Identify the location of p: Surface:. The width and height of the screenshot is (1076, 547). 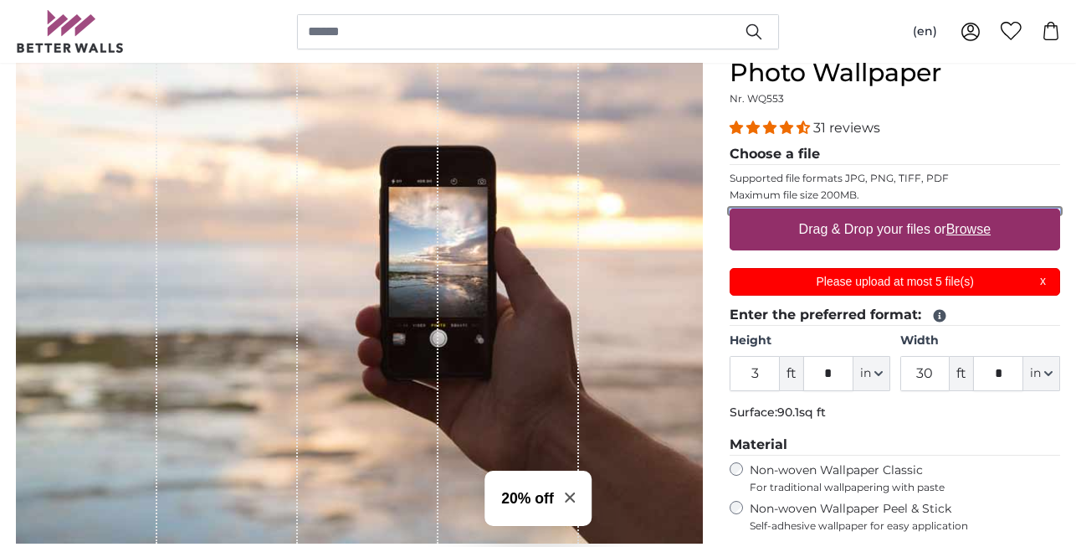
(895, 413).